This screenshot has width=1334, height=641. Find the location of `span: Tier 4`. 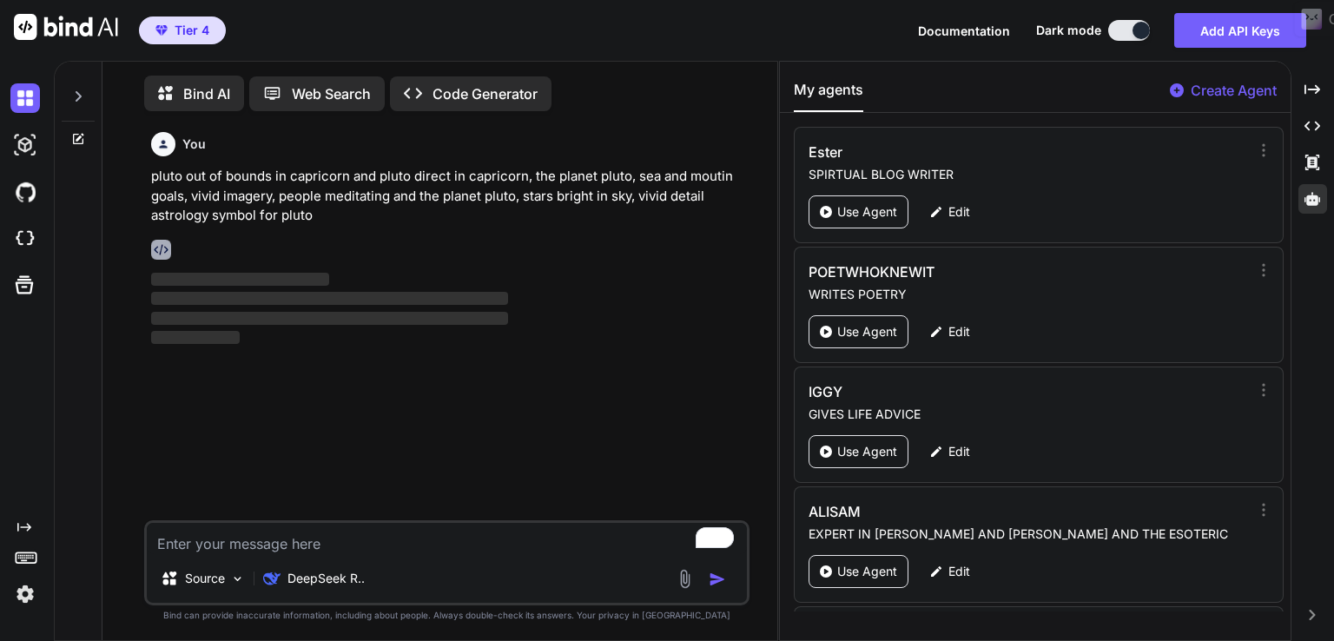

span: Tier 4 is located at coordinates (192, 30).